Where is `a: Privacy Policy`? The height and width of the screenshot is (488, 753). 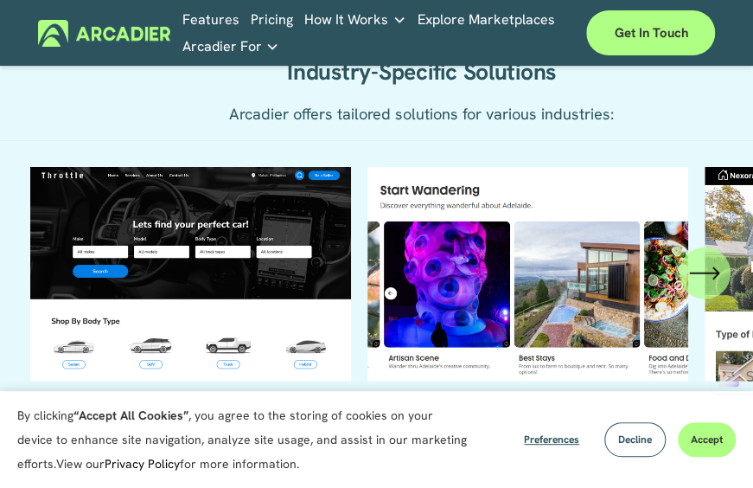 a: Privacy Policy is located at coordinates (142, 463).